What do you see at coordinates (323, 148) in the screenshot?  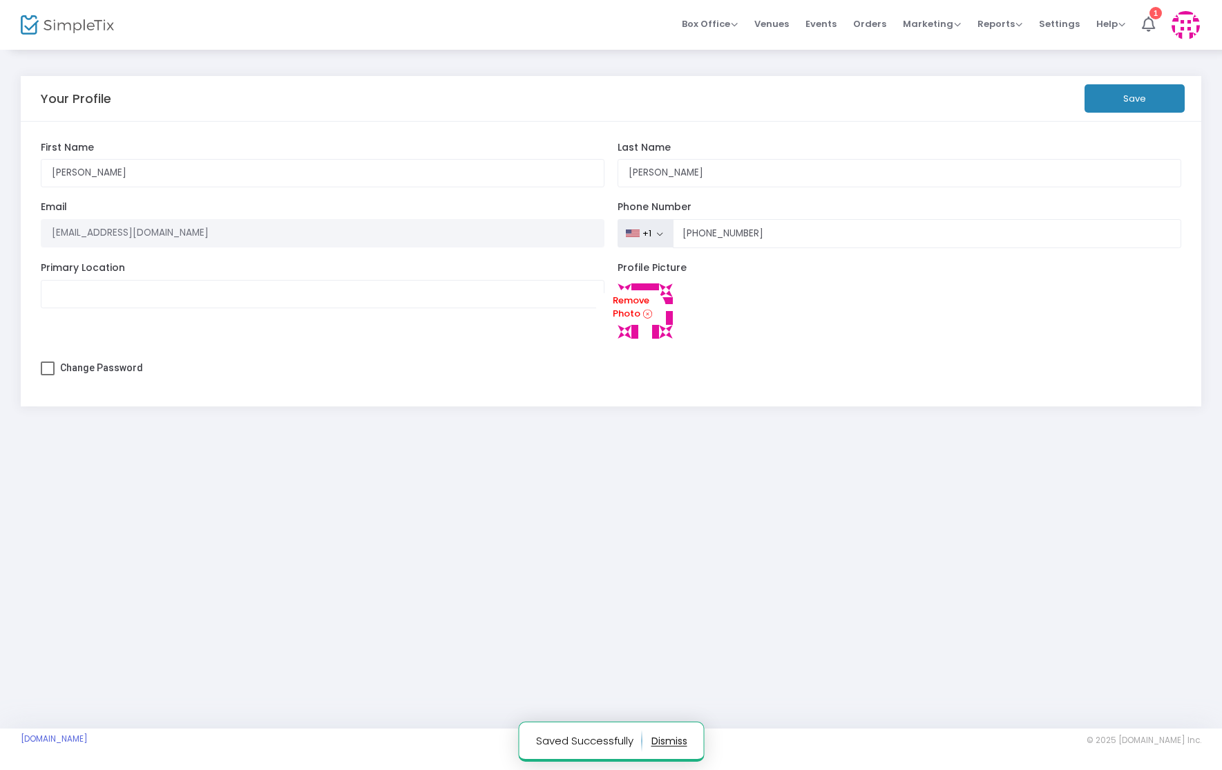 I see `label: First Name` at bounding box center [323, 148].